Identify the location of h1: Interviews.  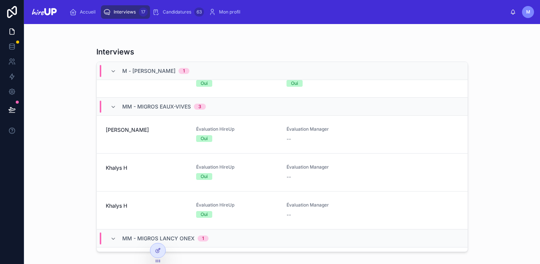
(115, 52).